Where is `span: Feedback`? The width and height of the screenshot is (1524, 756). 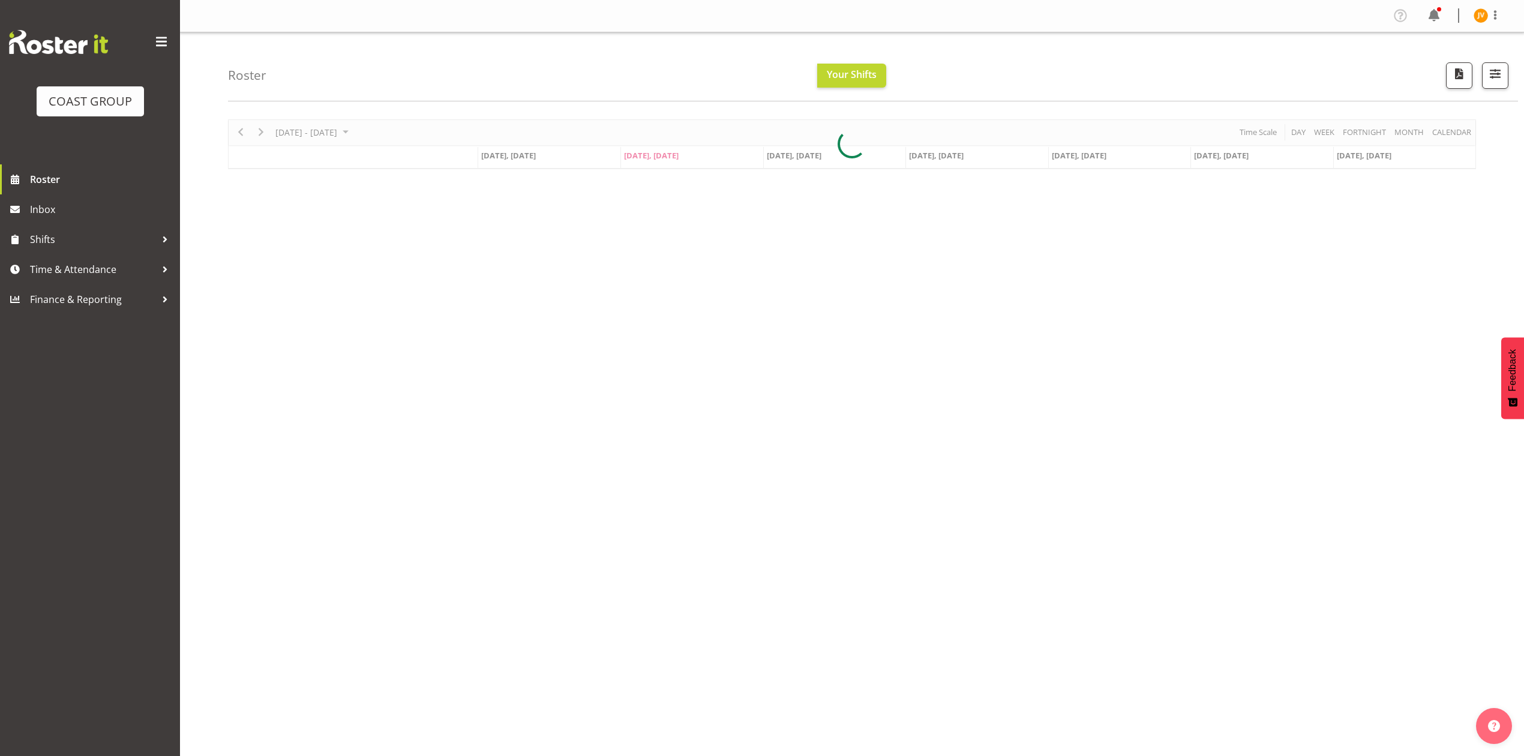 span: Feedback is located at coordinates (1513, 370).